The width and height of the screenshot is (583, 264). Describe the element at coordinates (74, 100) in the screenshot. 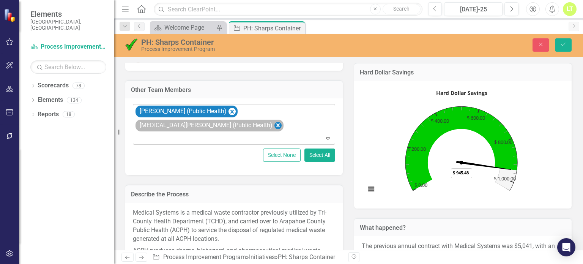

I see `div: 134` at that location.